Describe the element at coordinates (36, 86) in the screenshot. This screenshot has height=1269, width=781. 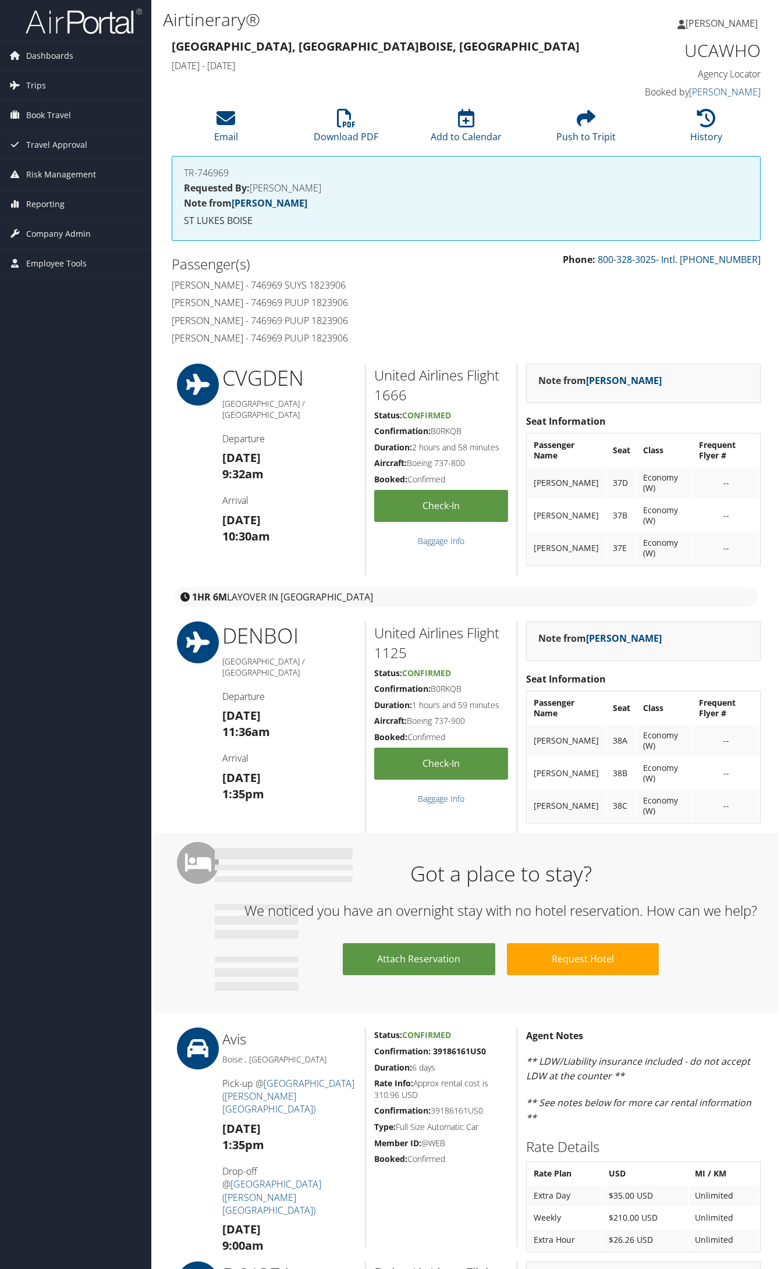
I see `span: Trips` at that location.